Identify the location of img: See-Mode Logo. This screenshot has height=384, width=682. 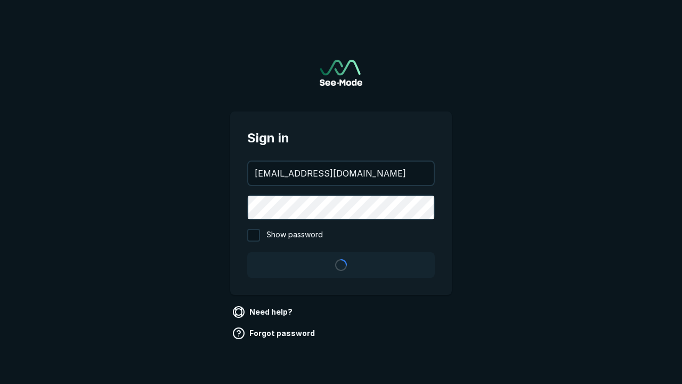
(341, 72).